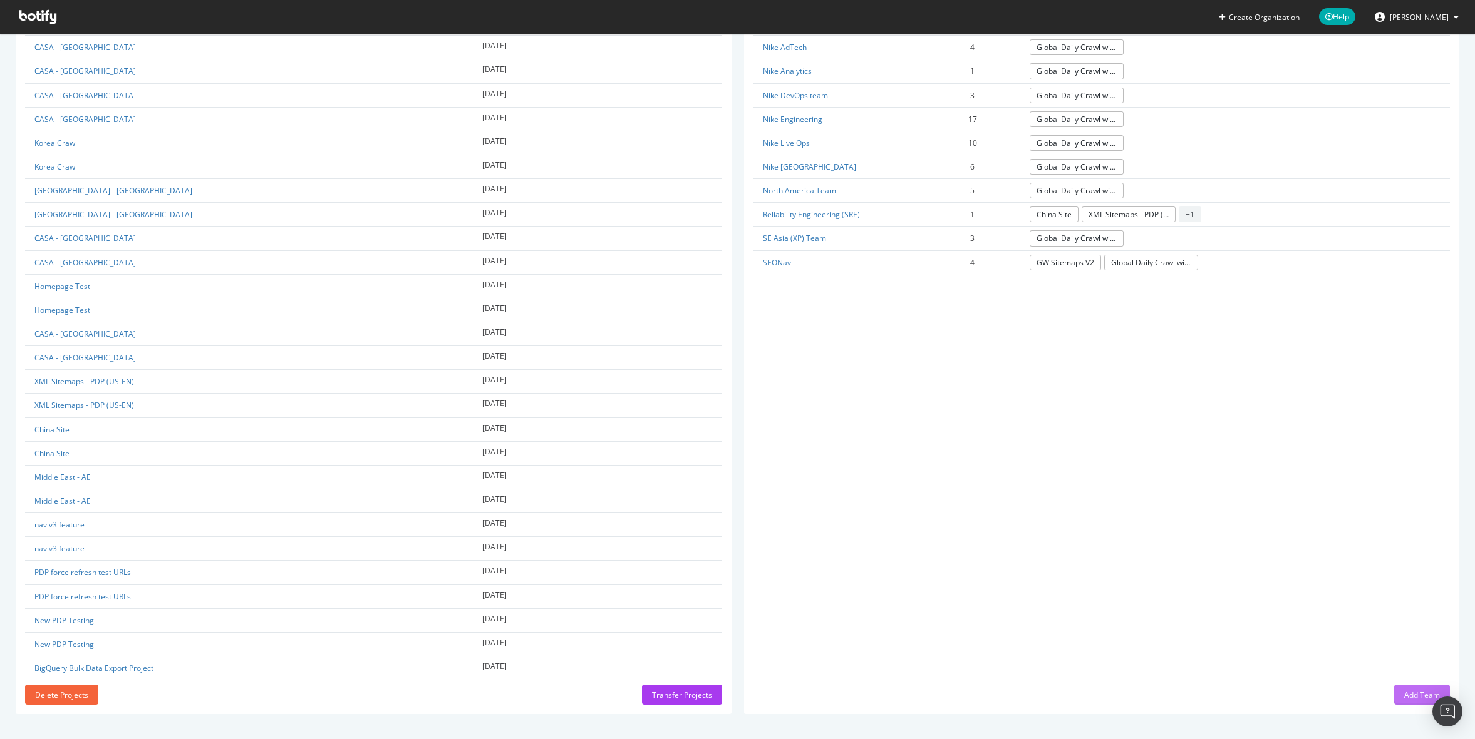 The width and height of the screenshot is (1475, 739). I want to click on button: Create Organization, so click(1259, 17).